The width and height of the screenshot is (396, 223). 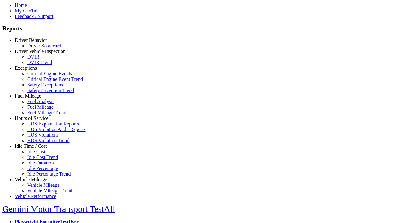 I want to click on a: Critical Engine Event Trend, so click(x=55, y=79).